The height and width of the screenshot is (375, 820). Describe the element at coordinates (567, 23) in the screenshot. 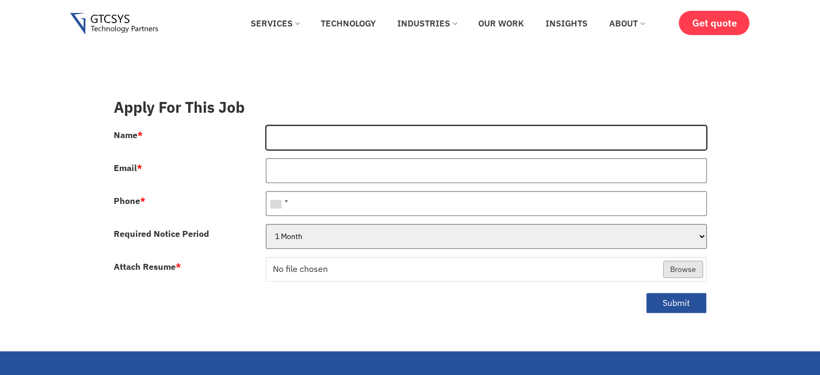

I see `a: Insights` at that location.